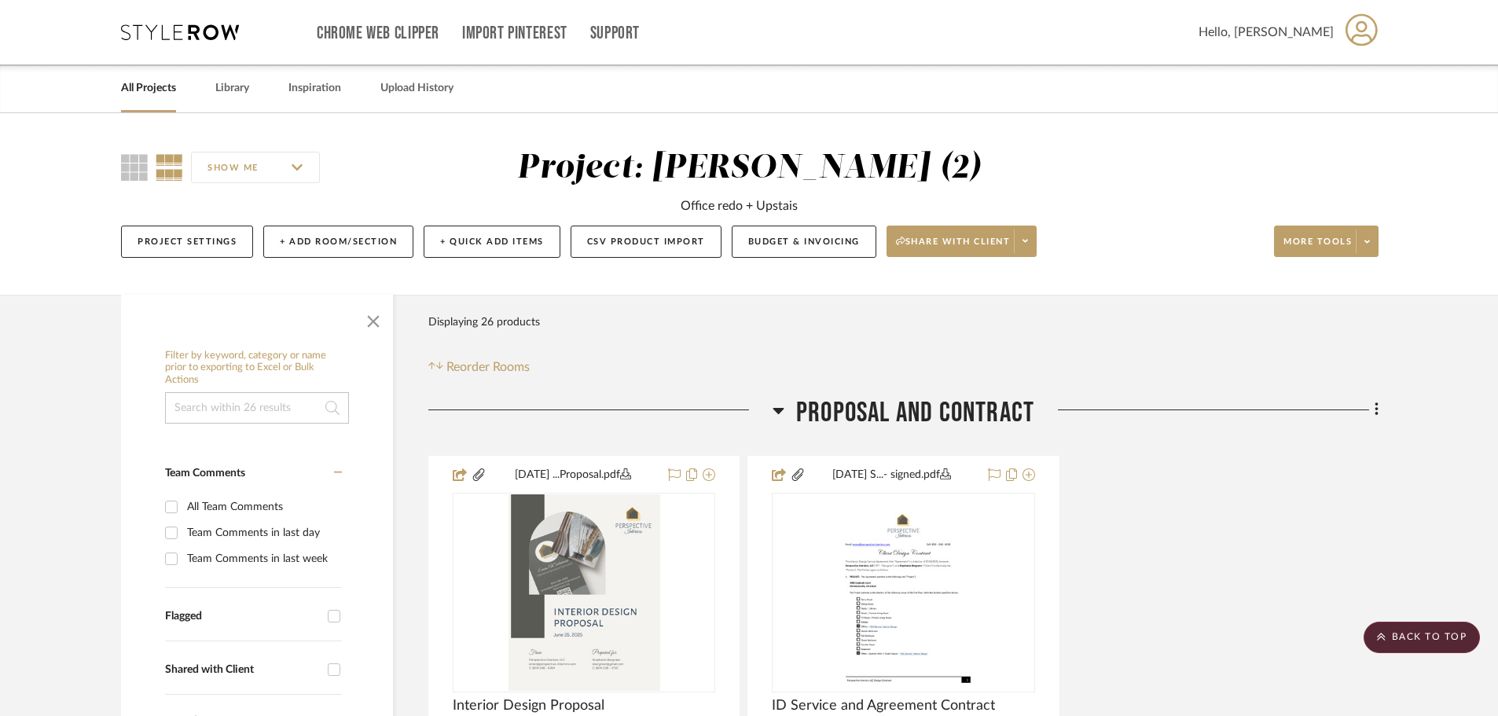 The width and height of the screenshot is (1498, 716). What do you see at coordinates (739, 206) in the screenshot?
I see `div: Office redo + Upstais` at bounding box center [739, 206].